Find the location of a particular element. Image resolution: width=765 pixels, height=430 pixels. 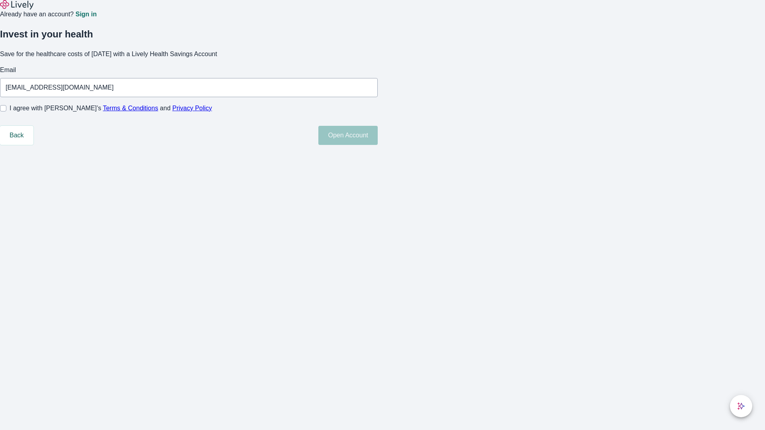

div: Sign in is located at coordinates (86, 14).